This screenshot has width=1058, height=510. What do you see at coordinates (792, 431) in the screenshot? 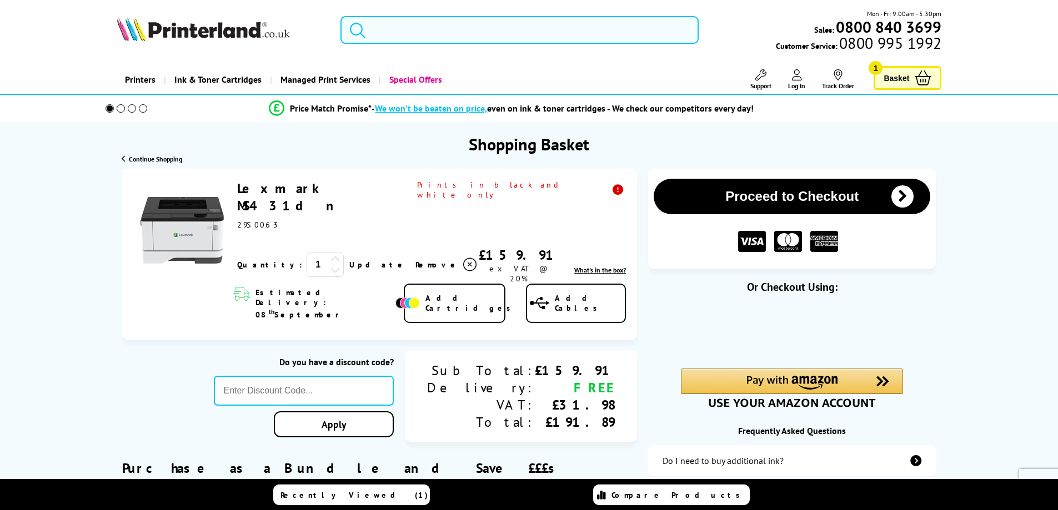
I see `div: Frequently Asked Questions` at bounding box center [792, 431].